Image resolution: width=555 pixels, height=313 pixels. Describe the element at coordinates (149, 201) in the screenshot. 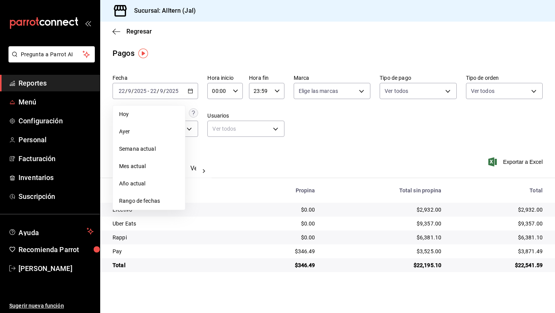

I see `span: Rango de fechas` at that location.